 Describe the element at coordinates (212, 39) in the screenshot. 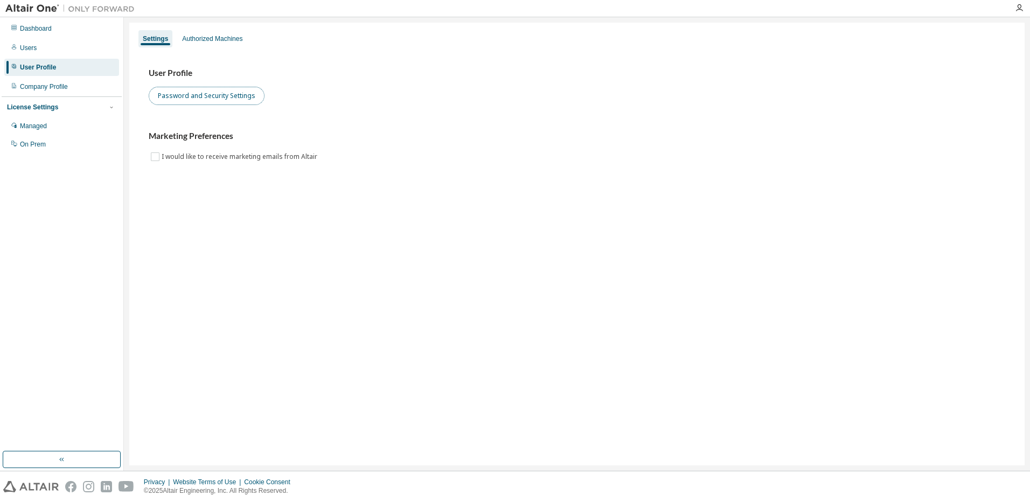

I see `div: Authorized Machines` at that location.